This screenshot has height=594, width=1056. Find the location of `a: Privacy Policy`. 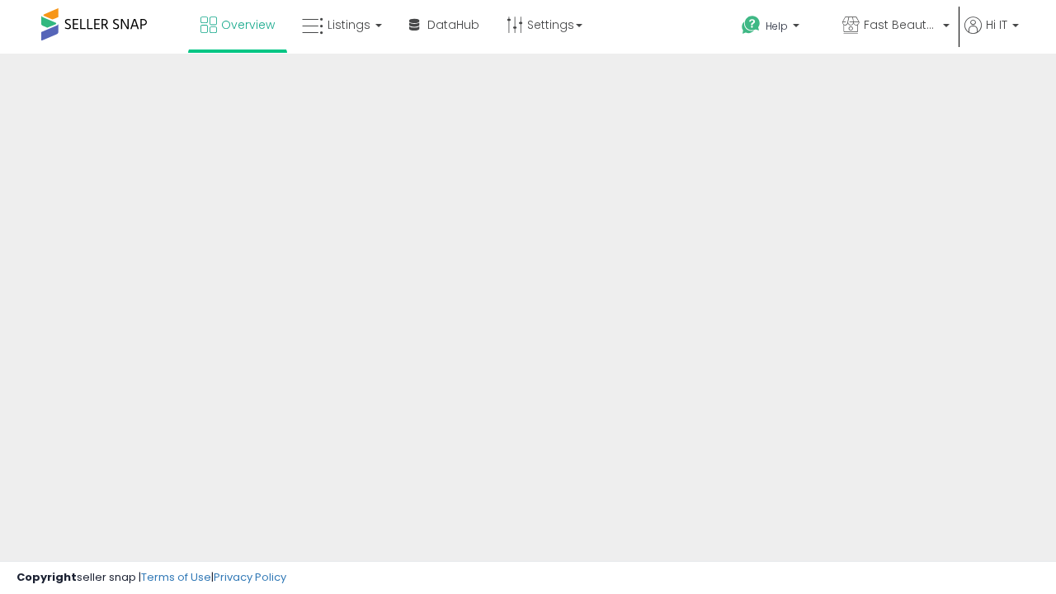

a: Privacy Policy is located at coordinates (250, 577).